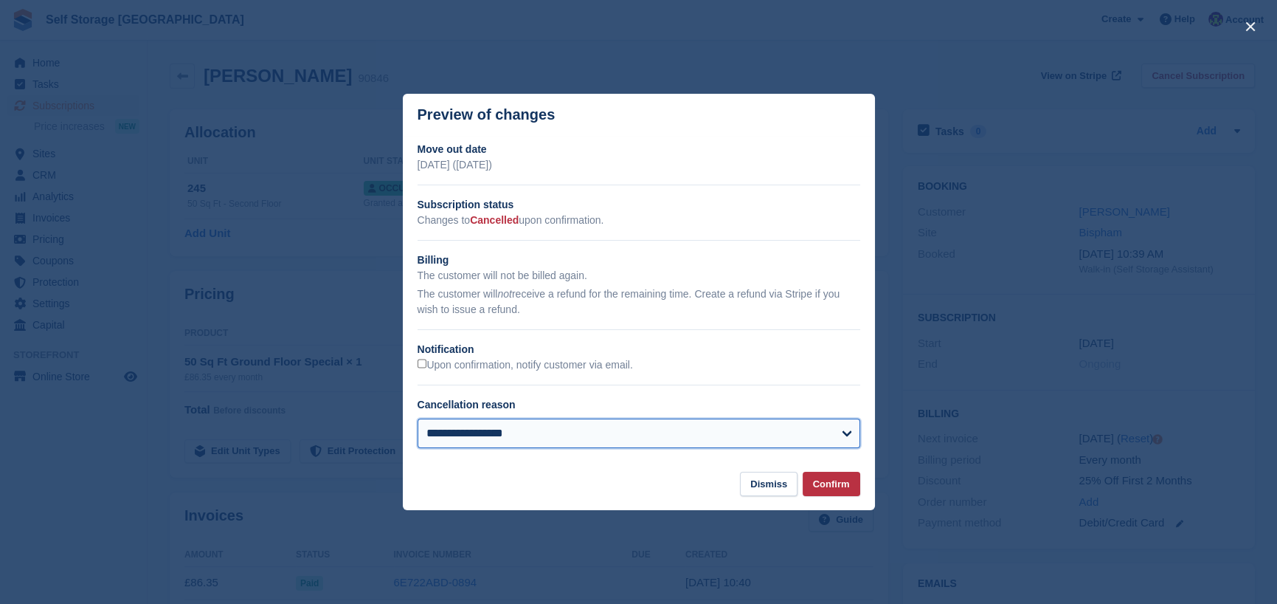 Image resolution: width=1277 pixels, height=604 pixels. What do you see at coordinates (769, 483) in the screenshot?
I see `button: Dismiss` at bounding box center [769, 483].